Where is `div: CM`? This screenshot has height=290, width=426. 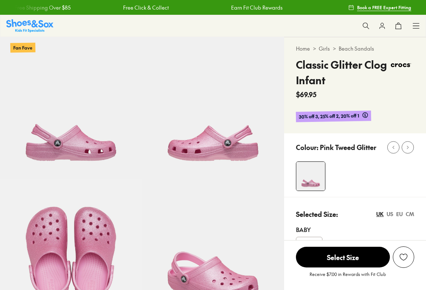
div: CM is located at coordinates (410, 214).